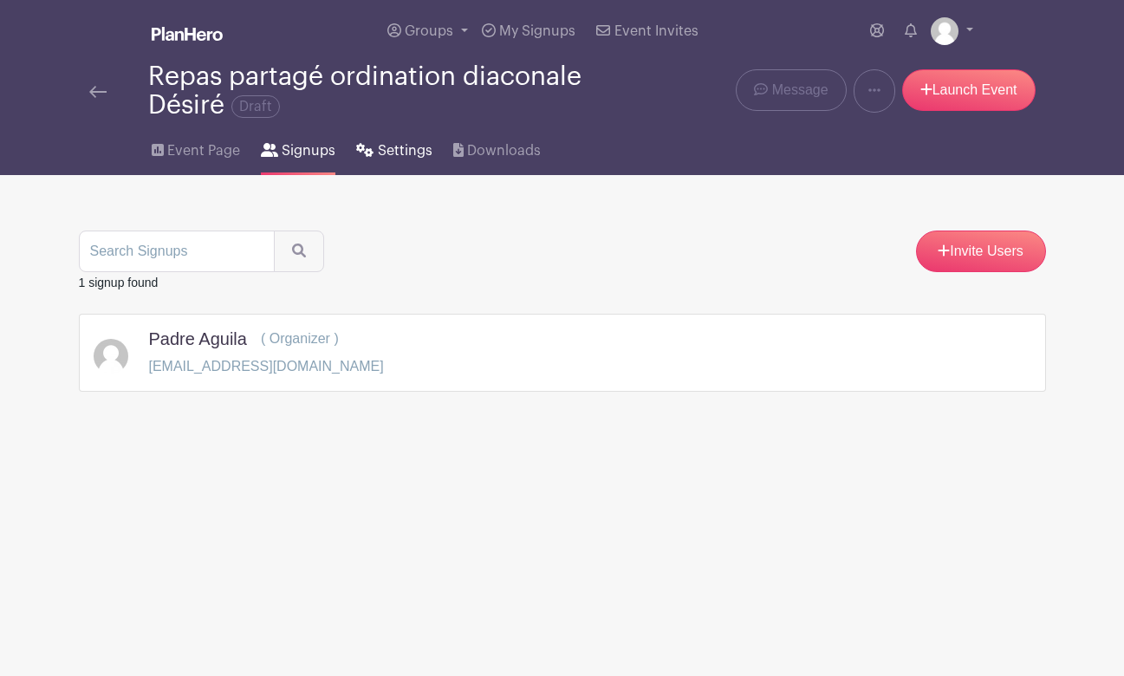 This screenshot has height=676, width=1124. Describe the element at coordinates (981, 251) in the screenshot. I see `a: Invite Users` at that location.